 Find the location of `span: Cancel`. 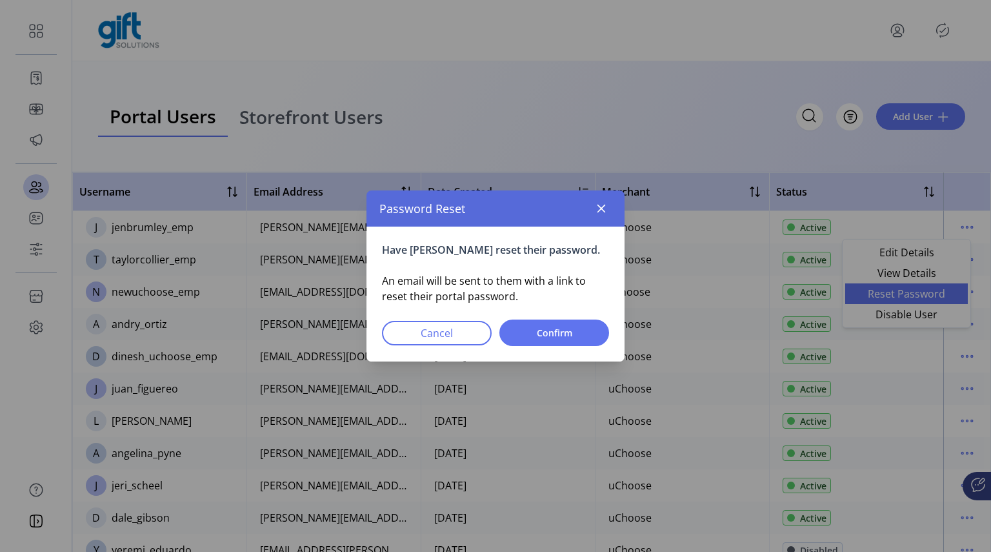

span: Cancel is located at coordinates (437, 333).